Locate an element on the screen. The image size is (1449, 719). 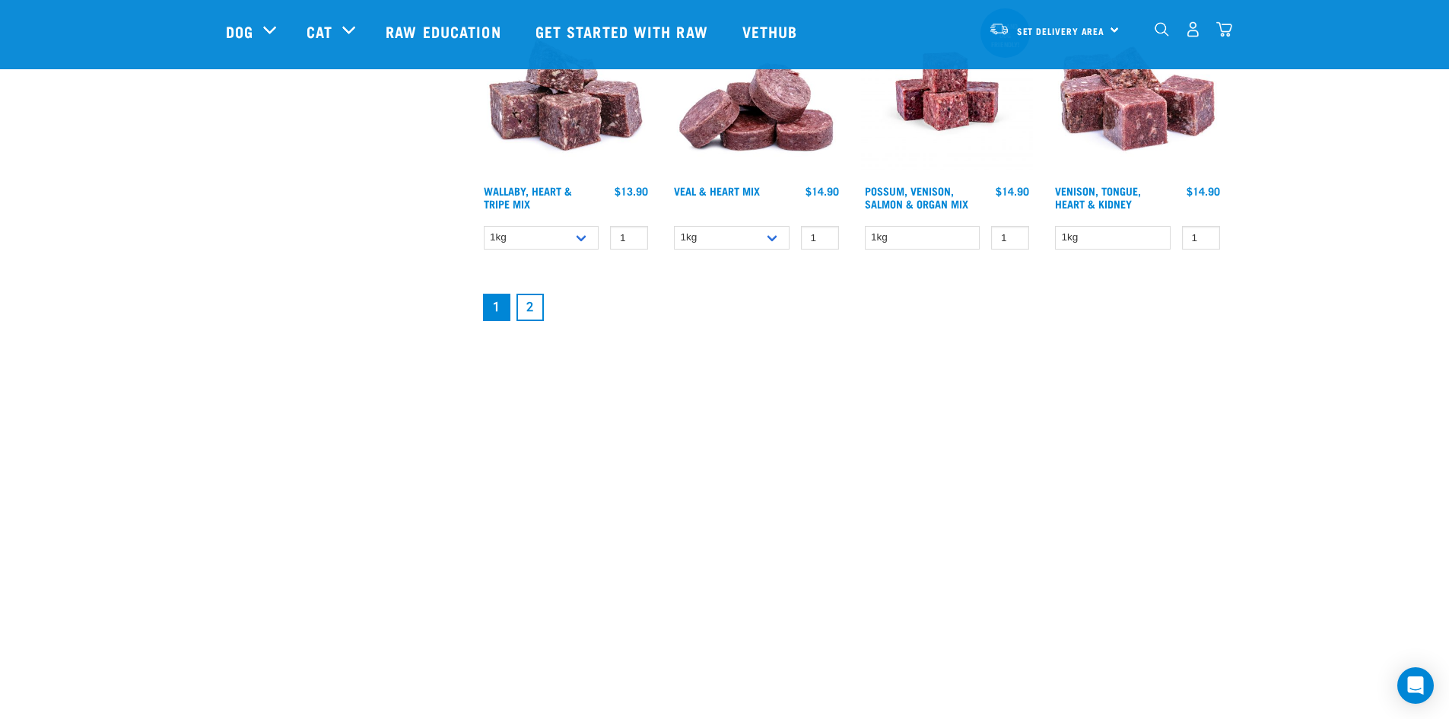
a: Dog is located at coordinates (240, 31).